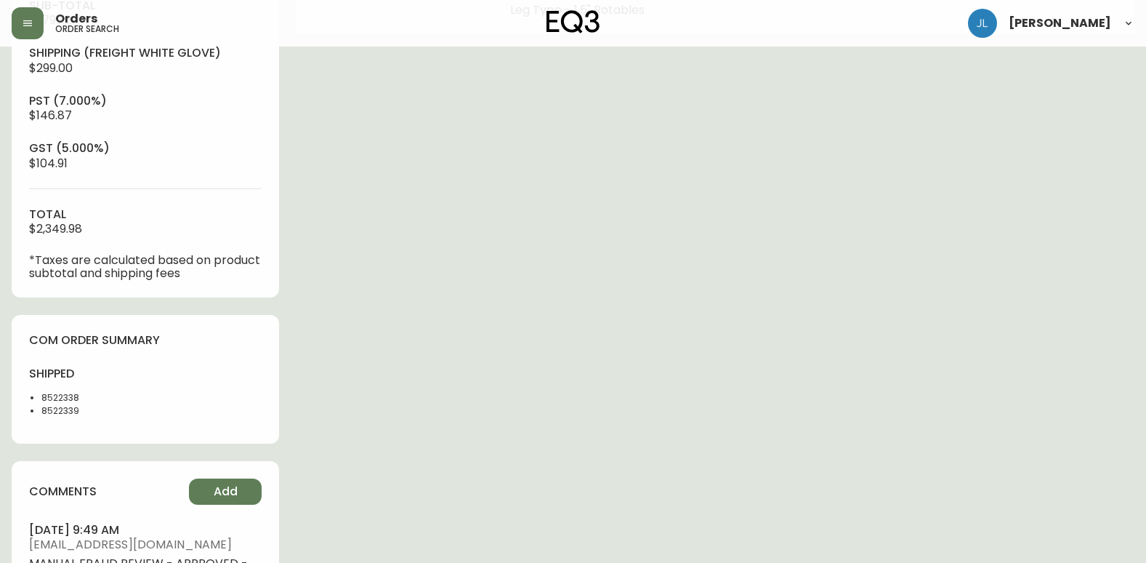  I want to click on img: 1c9c23e2a847dab86f8017579b61559c, so click(983, 23).